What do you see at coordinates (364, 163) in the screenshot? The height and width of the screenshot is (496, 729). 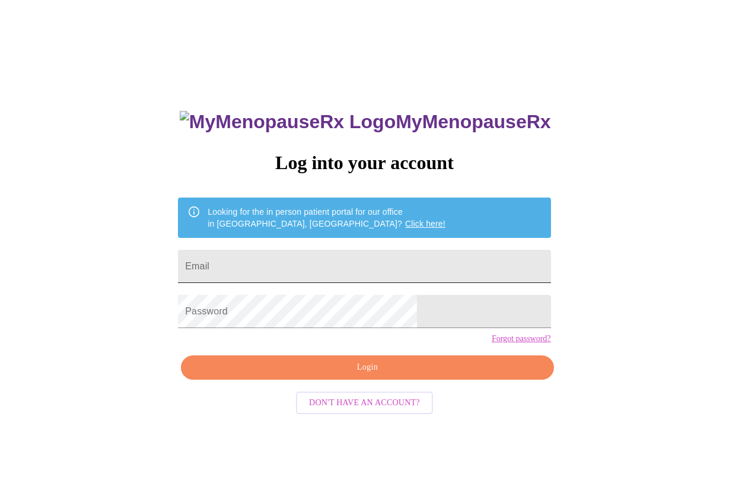 I see `h3: Log into your account` at bounding box center [364, 163].